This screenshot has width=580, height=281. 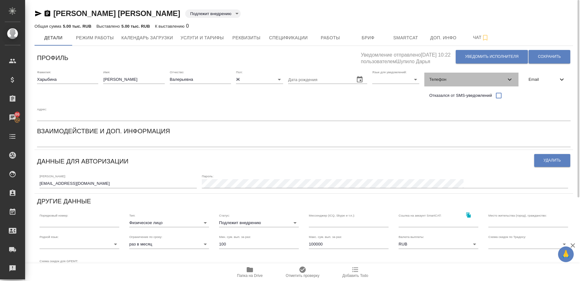 I want to click on h6: Данные для авторизации, so click(x=83, y=161).